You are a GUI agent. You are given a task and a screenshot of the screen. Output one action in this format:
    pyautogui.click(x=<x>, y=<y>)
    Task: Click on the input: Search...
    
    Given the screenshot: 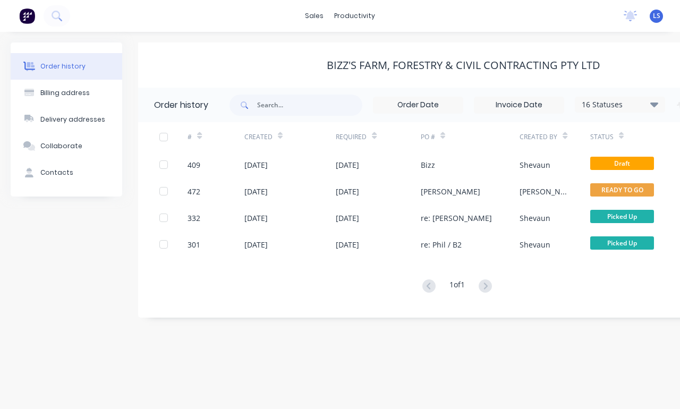 What is the action you would take?
    pyautogui.click(x=310, y=105)
    